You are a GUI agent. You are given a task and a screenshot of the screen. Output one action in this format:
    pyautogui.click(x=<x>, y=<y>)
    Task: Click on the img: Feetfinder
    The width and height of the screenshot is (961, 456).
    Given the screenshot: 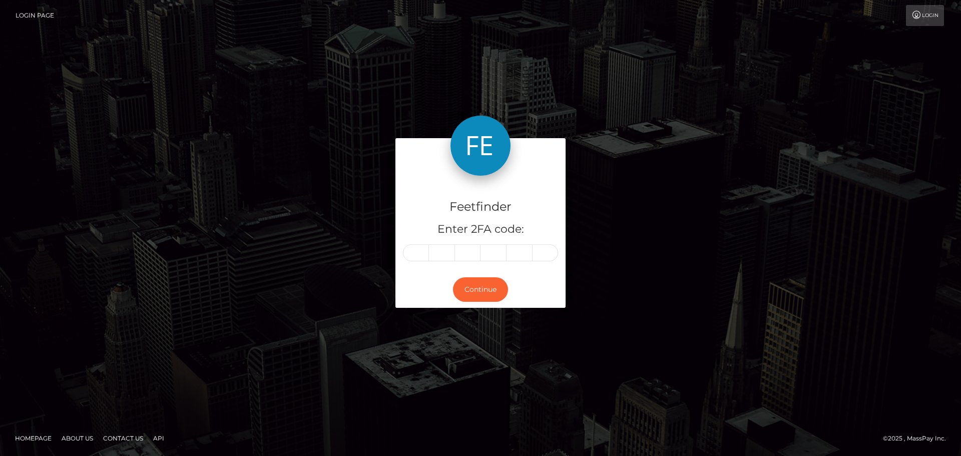 What is the action you would take?
    pyautogui.click(x=480, y=146)
    